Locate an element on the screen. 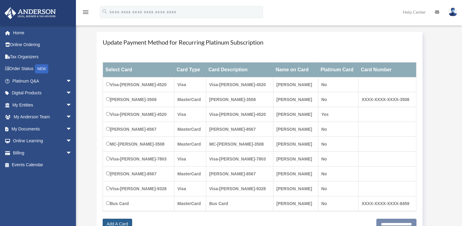 The image size is (462, 226). th: Card Description is located at coordinates (239, 70).